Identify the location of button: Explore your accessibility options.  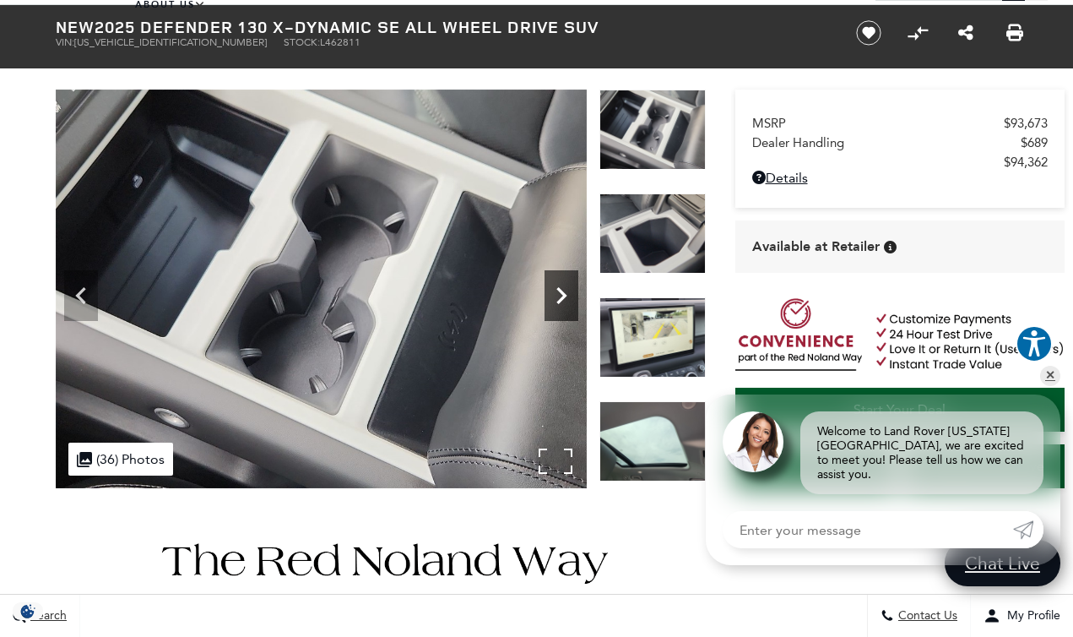
(1034, 344).